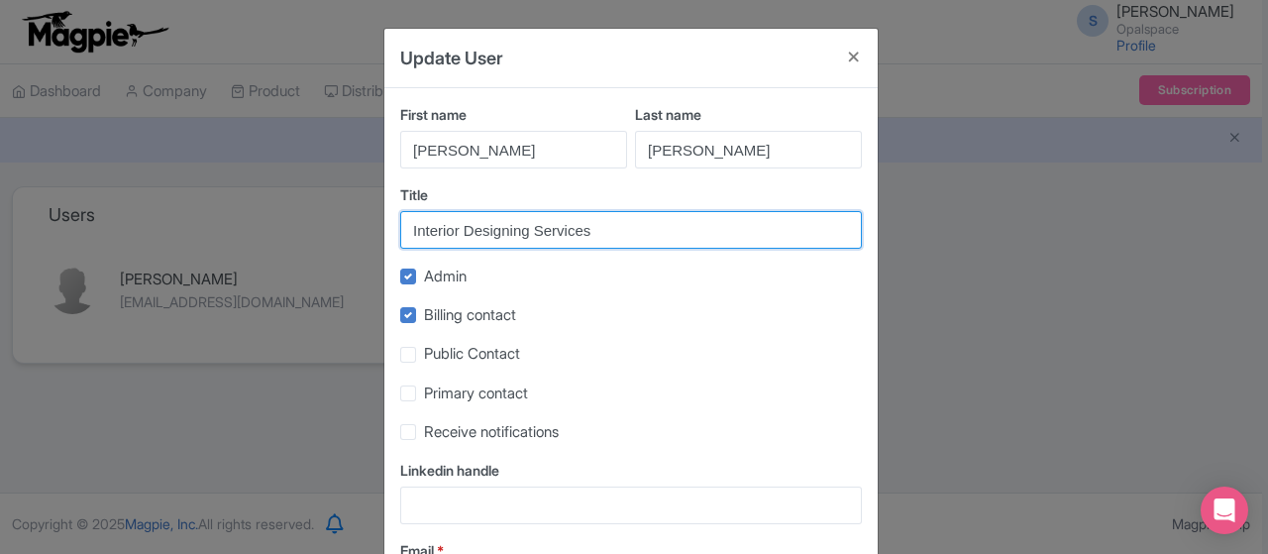  What do you see at coordinates (854, 56) in the screenshot?
I see `button: Close` at bounding box center [854, 56].